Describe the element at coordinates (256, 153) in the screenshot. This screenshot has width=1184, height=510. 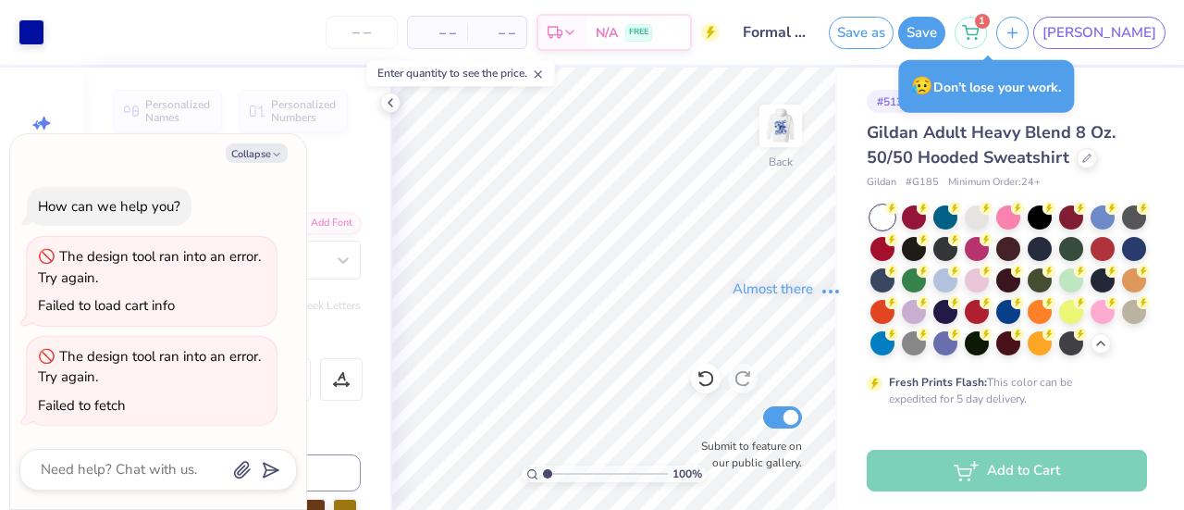
I see `button: Collapse` at that location.